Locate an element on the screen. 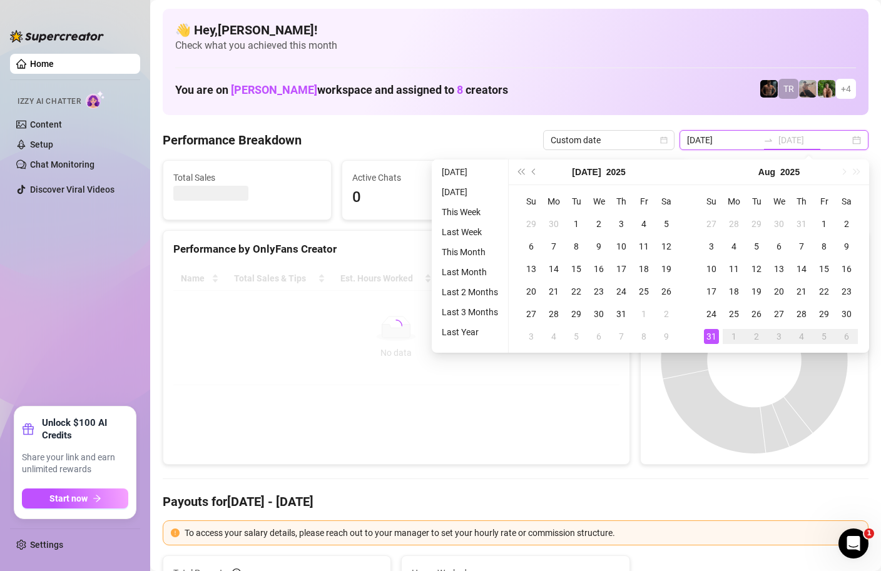 This screenshot has height=571, width=881. div: 18 is located at coordinates (734, 291).